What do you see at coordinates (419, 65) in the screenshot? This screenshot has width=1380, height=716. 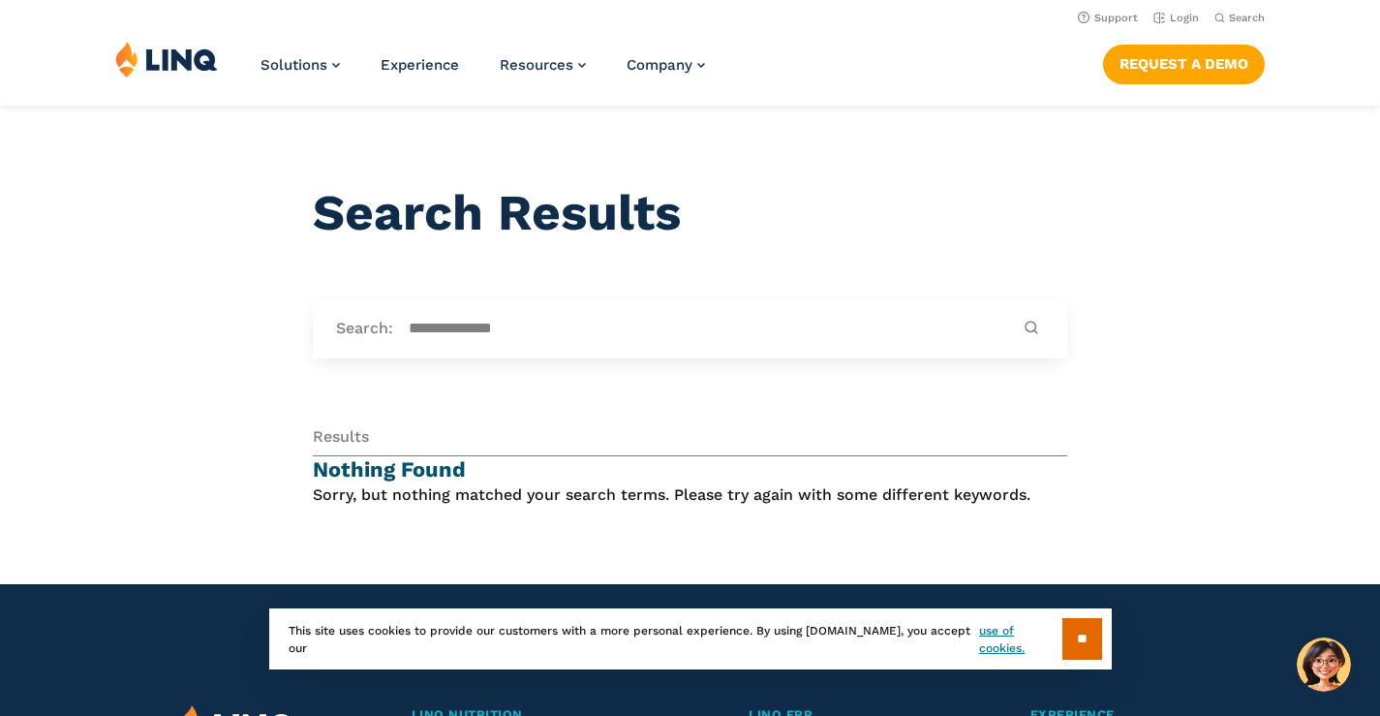 I see `a: Experience` at bounding box center [419, 65].